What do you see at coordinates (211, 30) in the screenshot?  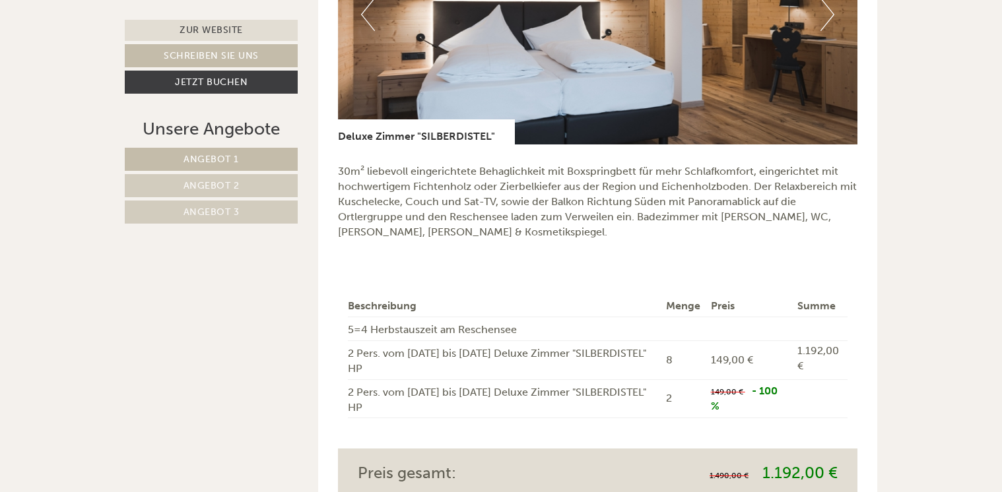 I see `a: Zur Website` at bounding box center [211, 30].